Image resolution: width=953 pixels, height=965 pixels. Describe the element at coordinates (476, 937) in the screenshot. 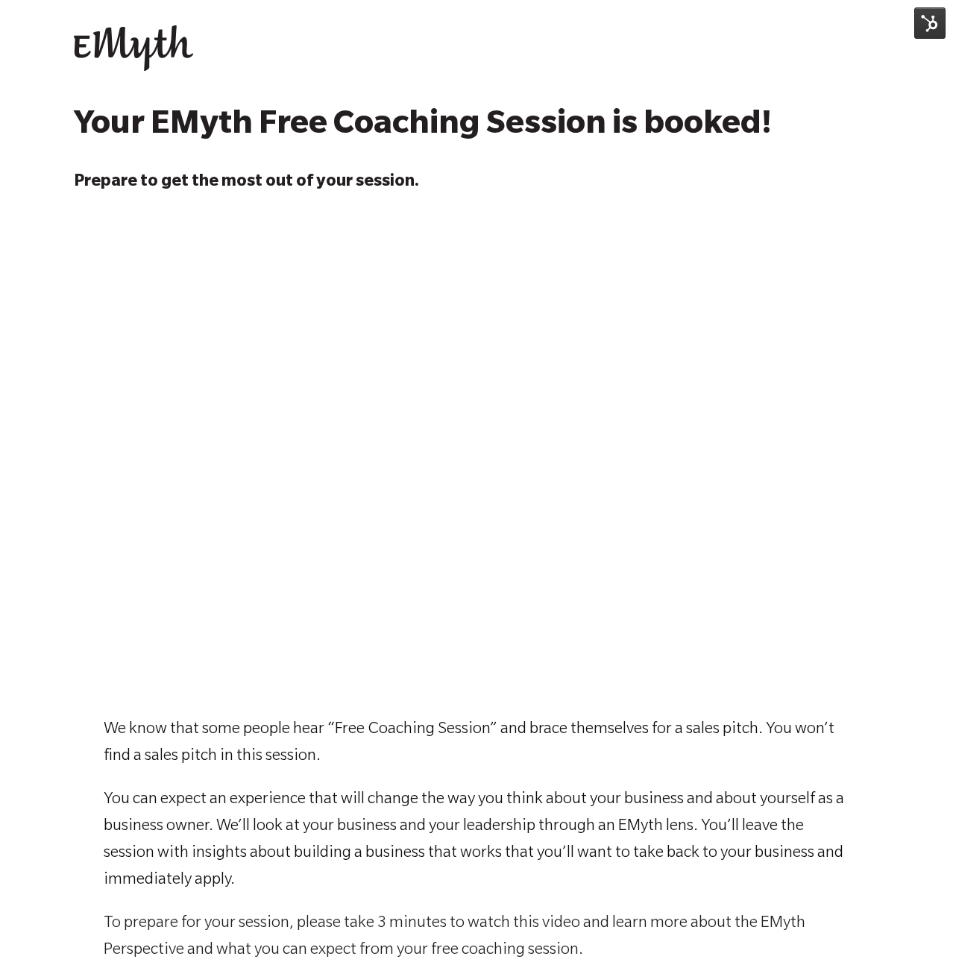

I see `p: To prepare for your session, please take 3 minutes to watch this video and learn more about the E...` at that location.